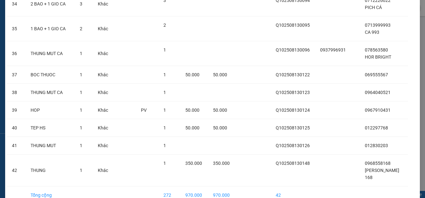 The height and width of the screenshot is (198, 425). I want to click on td: 1 BAO + 1 GIO CA, so click(50, 29).